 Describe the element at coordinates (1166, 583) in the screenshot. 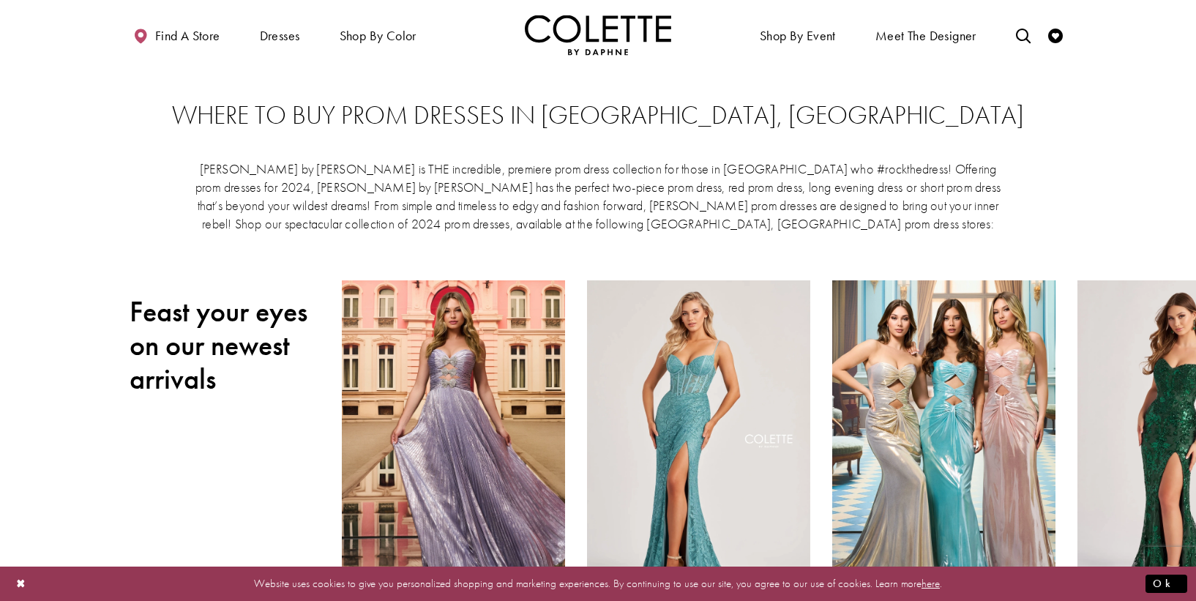

I see `button: Submit Dialog` at that location.